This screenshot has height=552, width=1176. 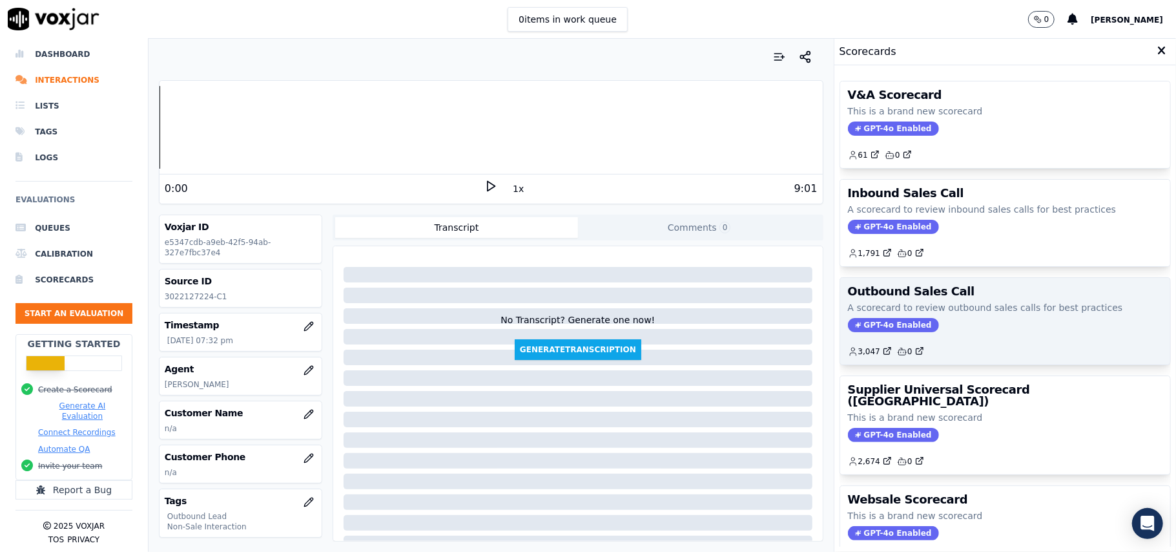 I want to click on p: e5347cdb-a9eb-42f5-94ab-327e7fbc37e4, so click(x=240, y=247).